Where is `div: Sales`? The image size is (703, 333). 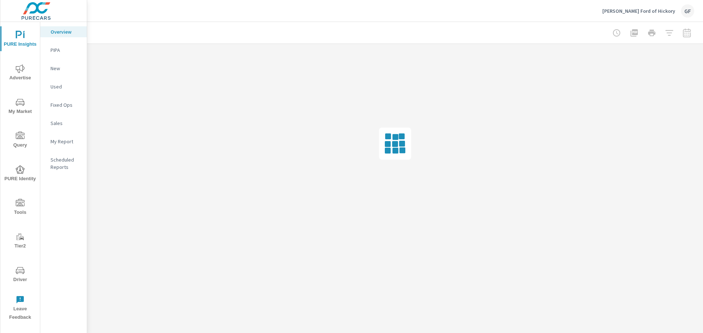 div: Sales is located at coordinates (63, 123).